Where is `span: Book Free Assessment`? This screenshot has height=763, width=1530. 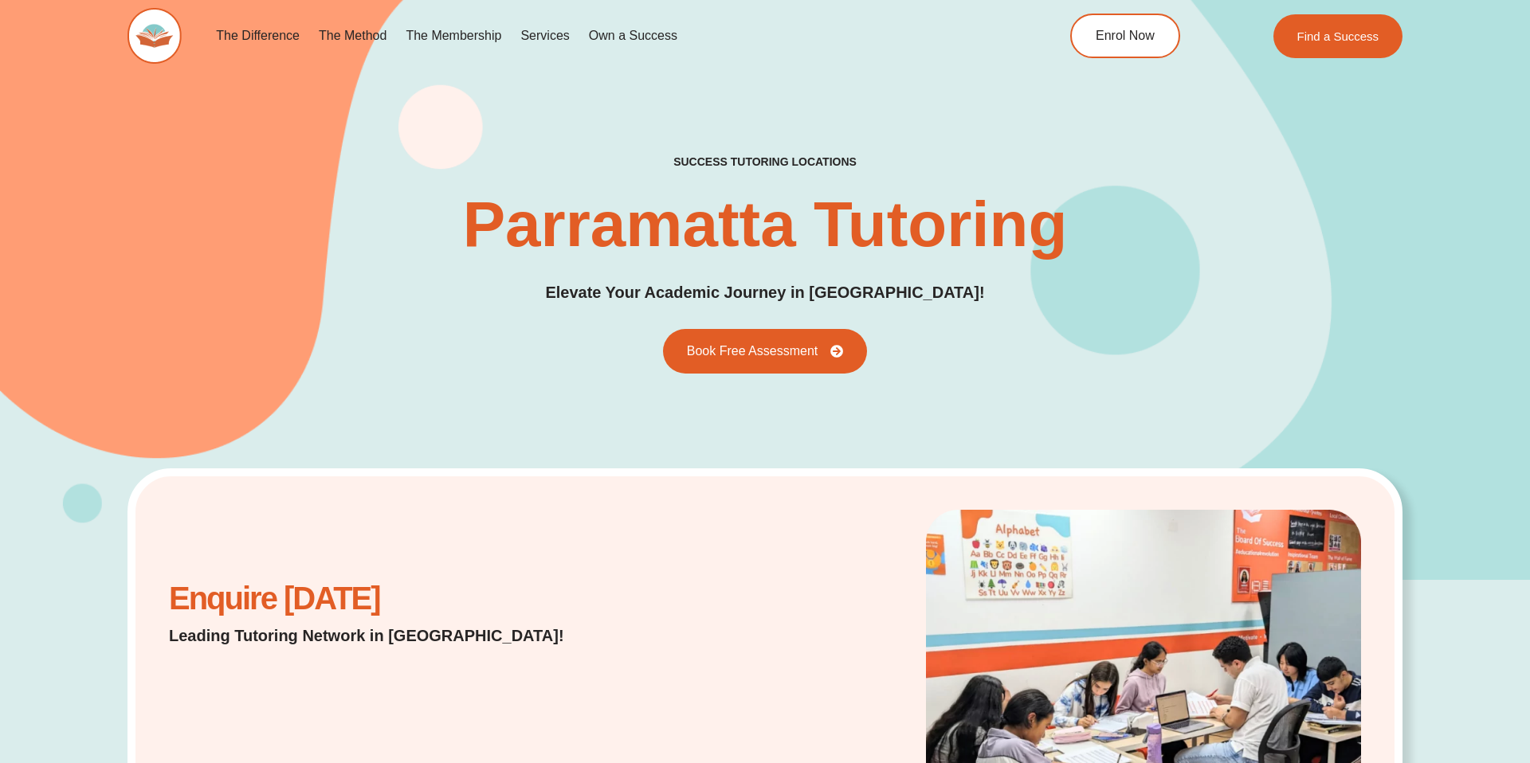
span: Book Free Assessment is located at coordinates (752, 351).